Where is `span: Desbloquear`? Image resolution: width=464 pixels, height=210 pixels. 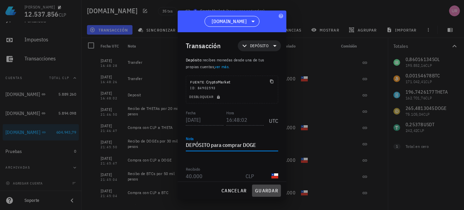
span: Desbloquear is located at coordinates (205, 97).